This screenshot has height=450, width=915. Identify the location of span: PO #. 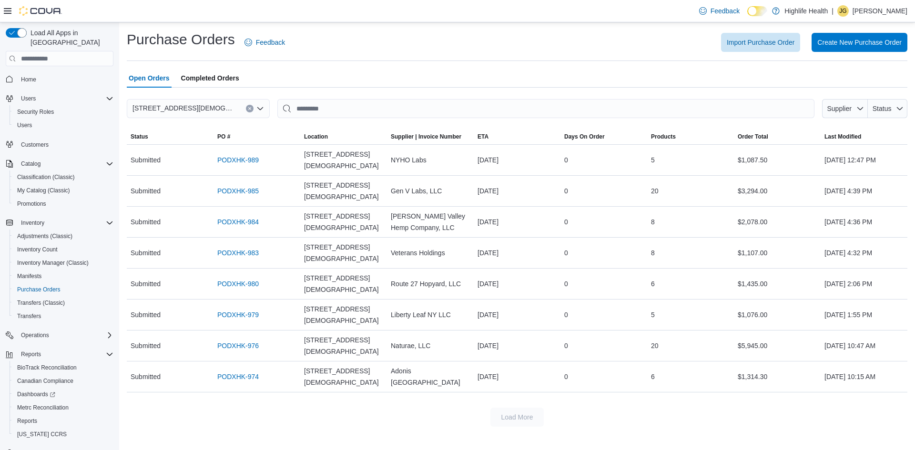
(223, 137).